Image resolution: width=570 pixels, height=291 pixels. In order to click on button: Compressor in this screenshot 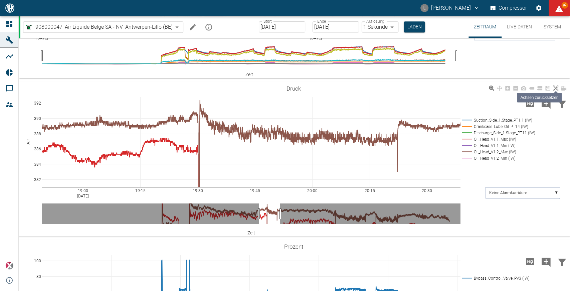, I will do `click(508, 8)`.